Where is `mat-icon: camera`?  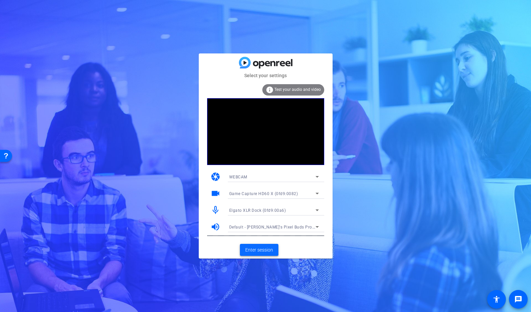
mat-icon: camera is located at coordinates (215, 177).